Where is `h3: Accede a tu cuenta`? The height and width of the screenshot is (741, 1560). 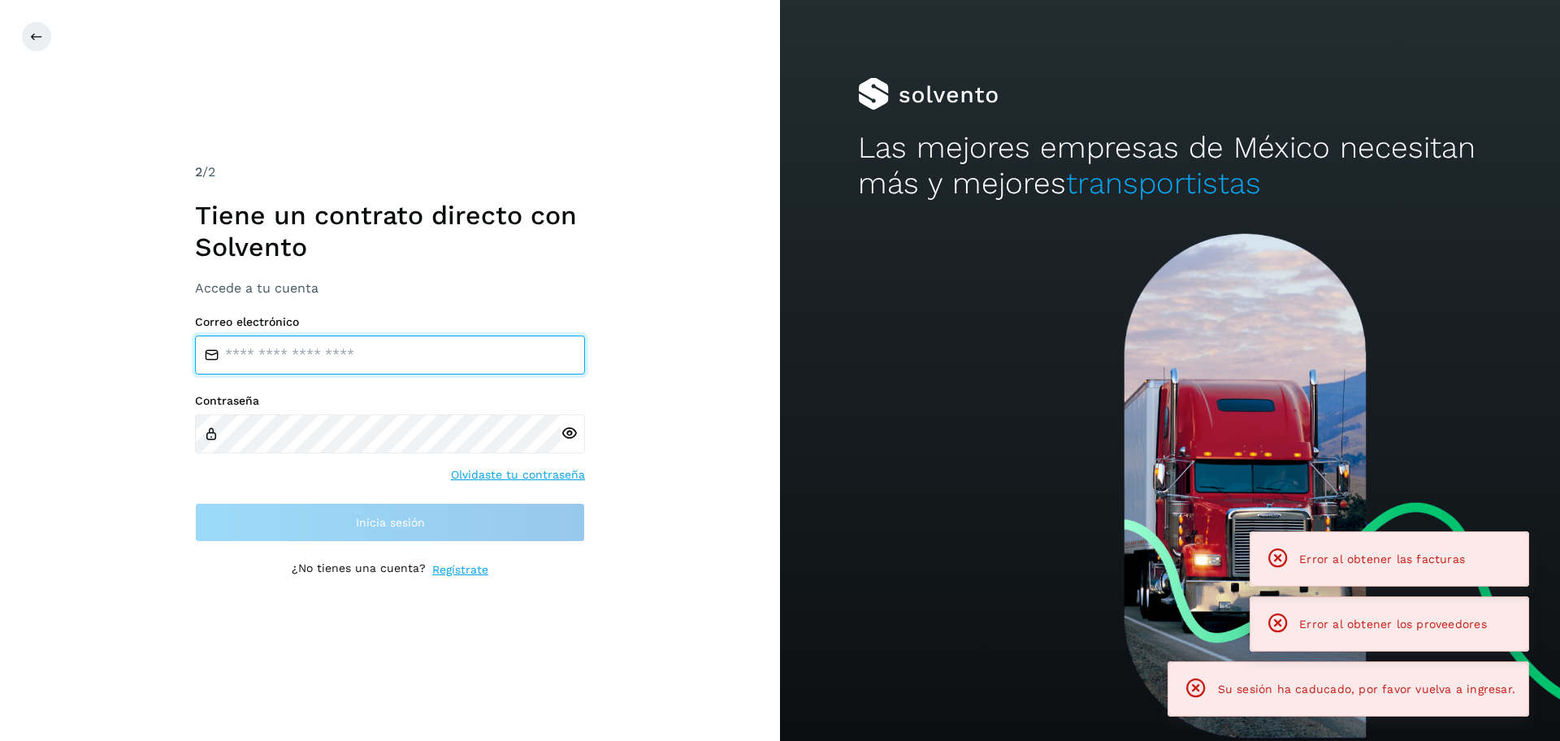 h3: Accede a tu cuenta is located at coordinates (390, 288).